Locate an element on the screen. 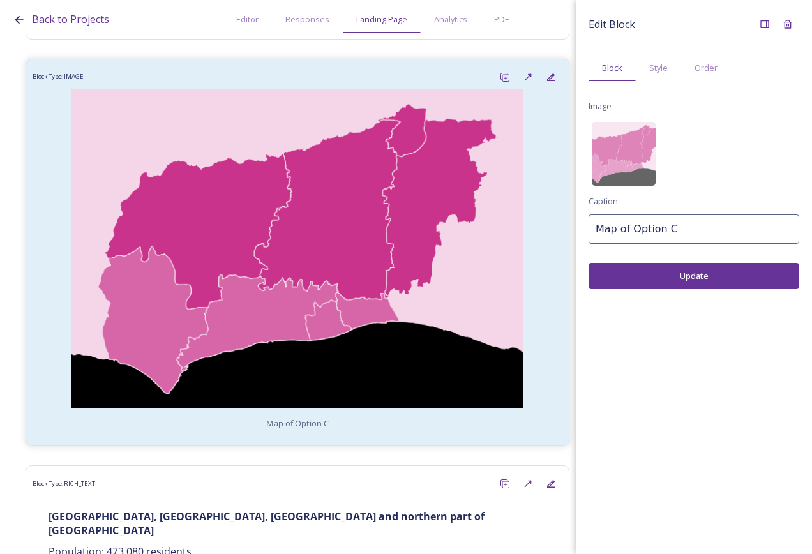 This screenshot has height=554, width=812. img: Map%20of%20Option%20C.jpg is located at coordinates (623, 154).